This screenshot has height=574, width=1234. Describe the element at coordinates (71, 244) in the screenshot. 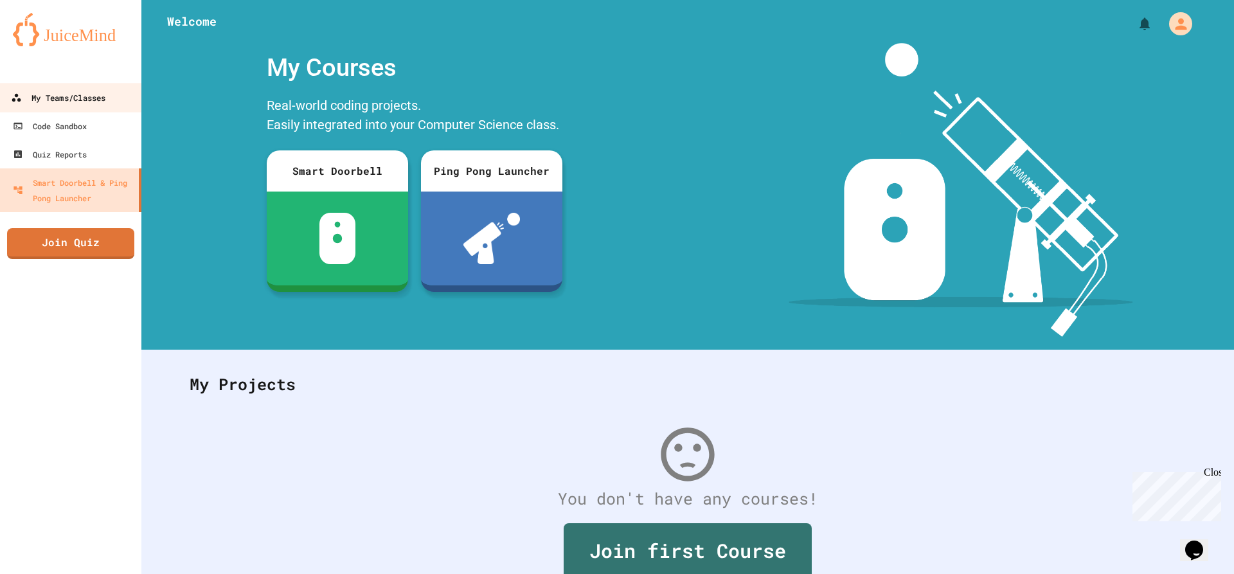

I see `a: Join Quiz` at that location.